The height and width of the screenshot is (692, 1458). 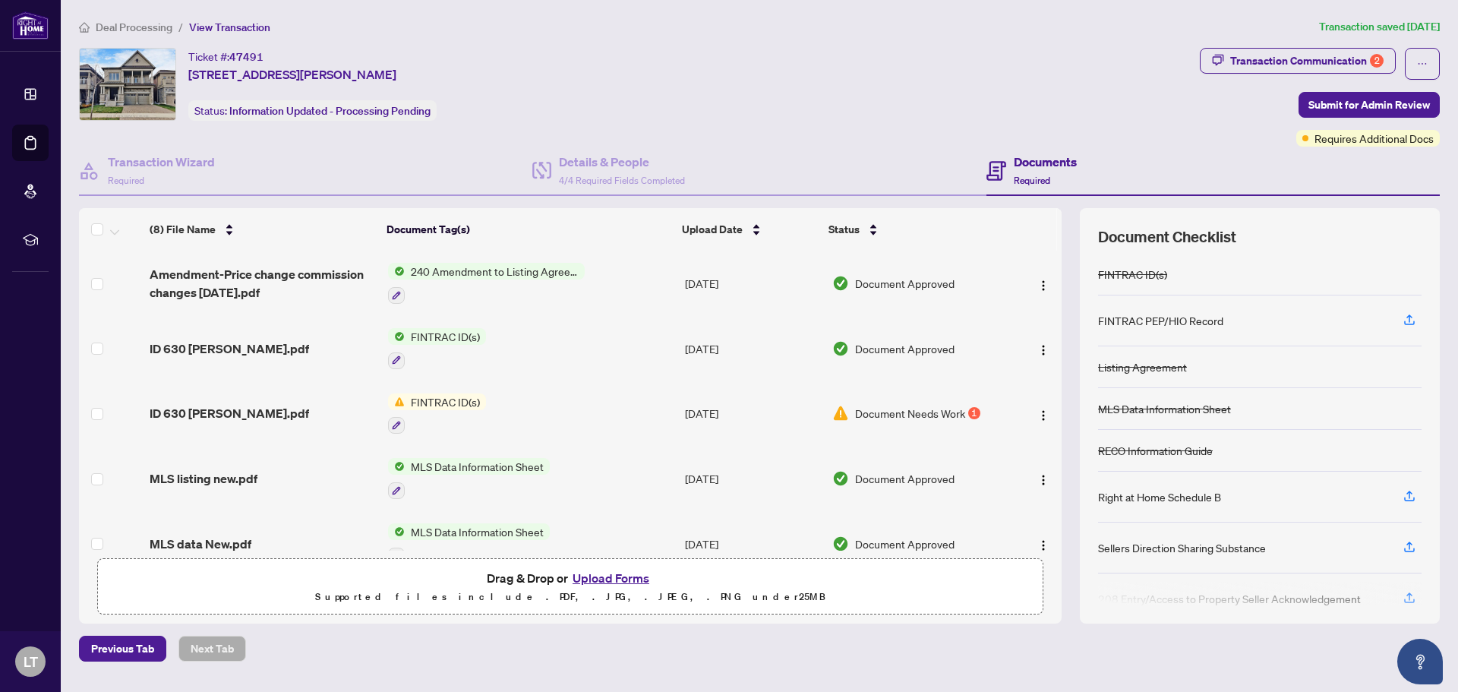 I want to click on button: Status Icon240 Amendment to Listing Agreement - Authority to Offer for Sale Price Change/Extensio..., so click(x=486, y=283).